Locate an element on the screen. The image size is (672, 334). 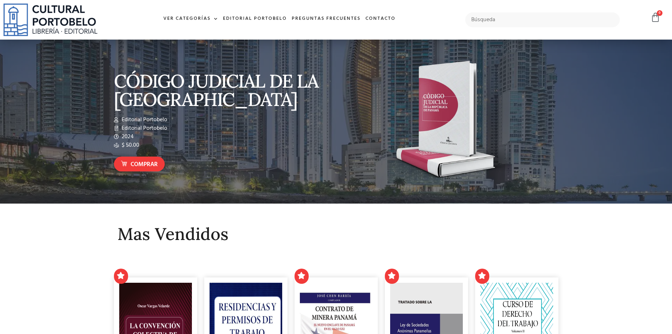
a: Contacto is located at coordinates (381, 19).